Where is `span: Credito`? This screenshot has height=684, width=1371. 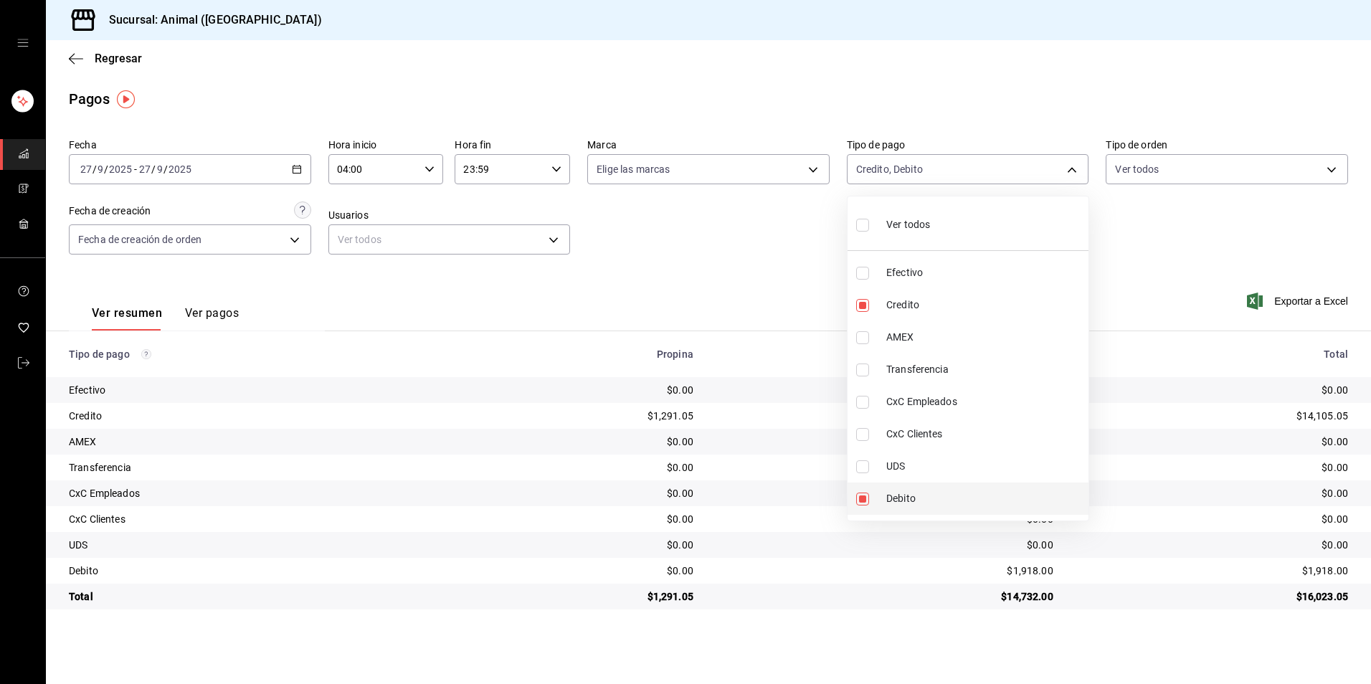
span: Credito is located at coordinates (984, 305).